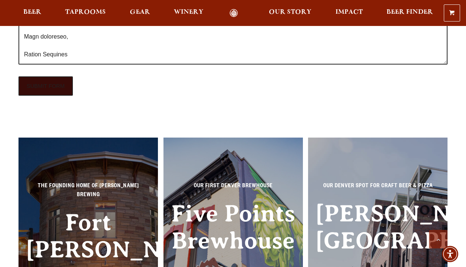  What do you see at coordinates (378, 188) in the screenshot?
I see `p: Our Denver spot for craft beer & pizza` at bounding box center [378, 188].